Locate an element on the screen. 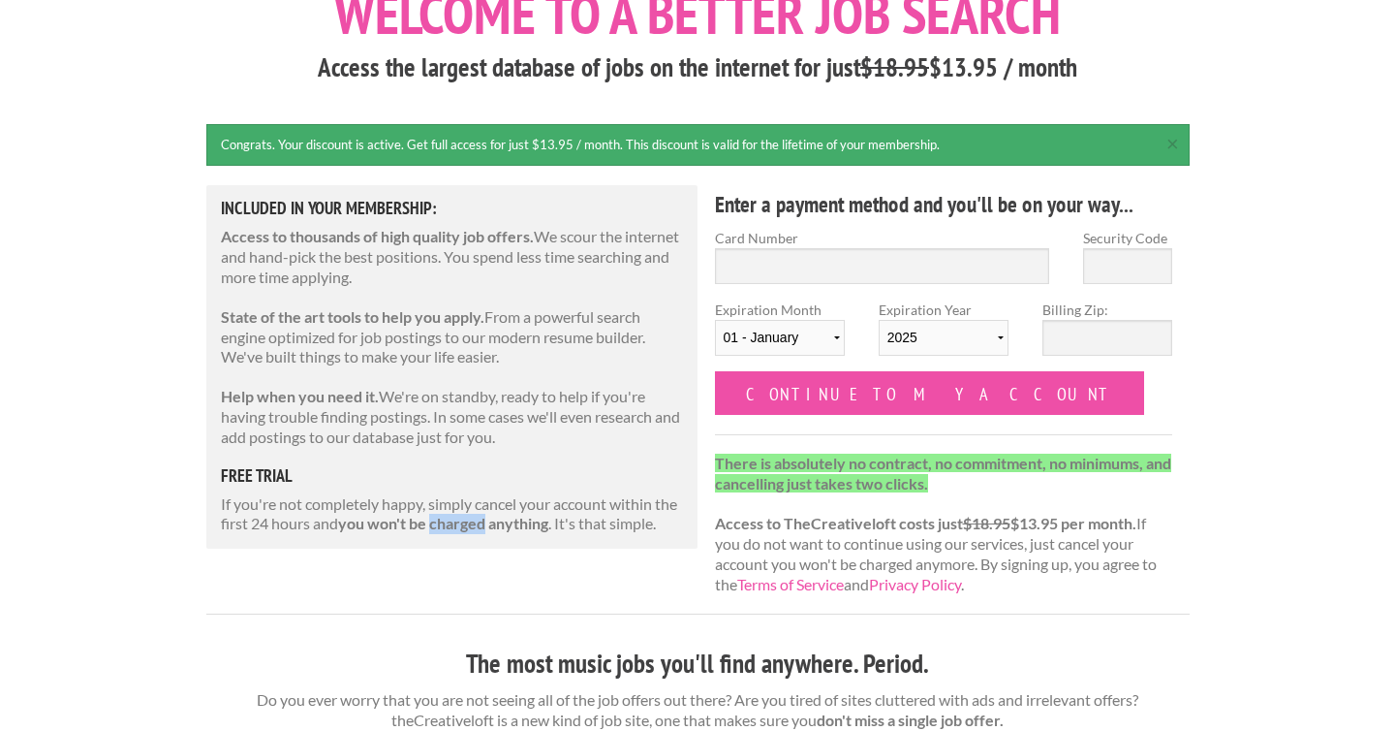  label: Card Number is located at coordinates (883, 237).